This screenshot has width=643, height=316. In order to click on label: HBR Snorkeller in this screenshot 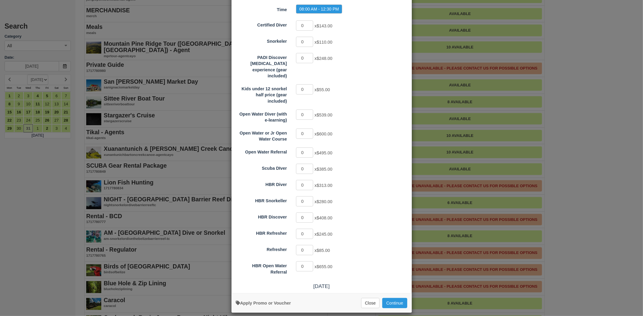, I will do `click(261, 200)`.